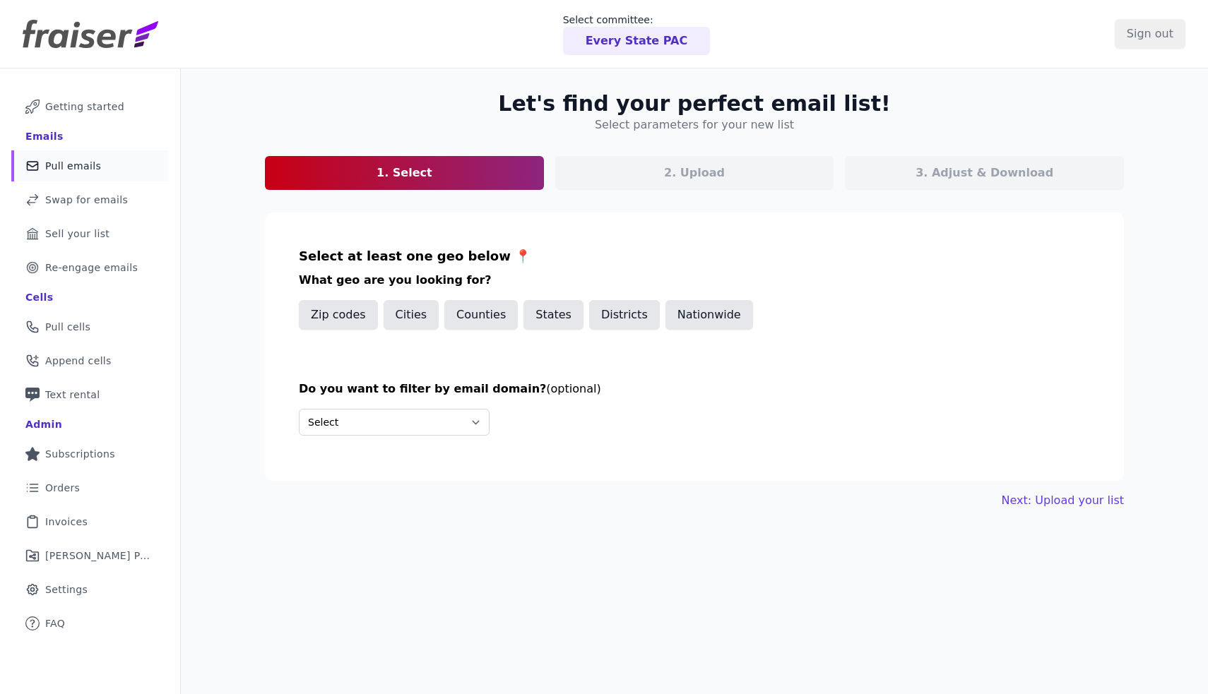 This screenshot has height=694, width=1208. I want to click on span: (optional), so click(573, 389).